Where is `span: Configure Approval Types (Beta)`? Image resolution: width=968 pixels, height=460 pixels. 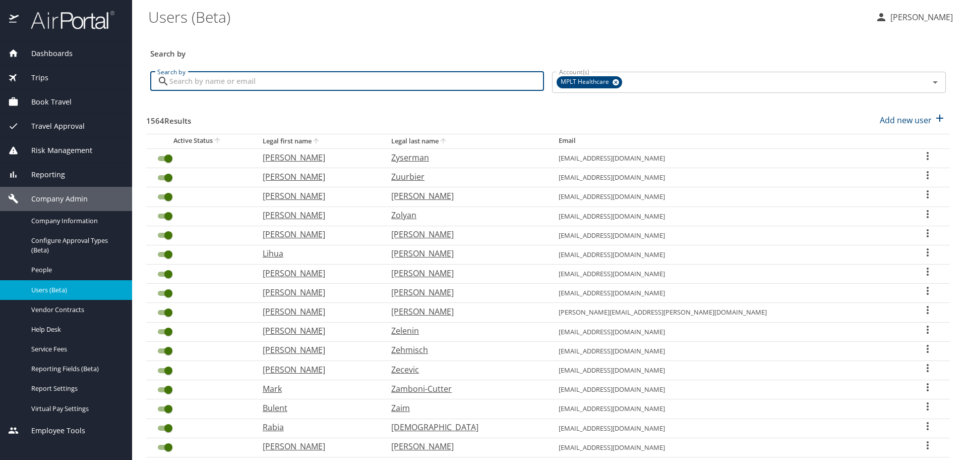
span: Configure Approval Types (Beta) is located at coordinates (76, 245).